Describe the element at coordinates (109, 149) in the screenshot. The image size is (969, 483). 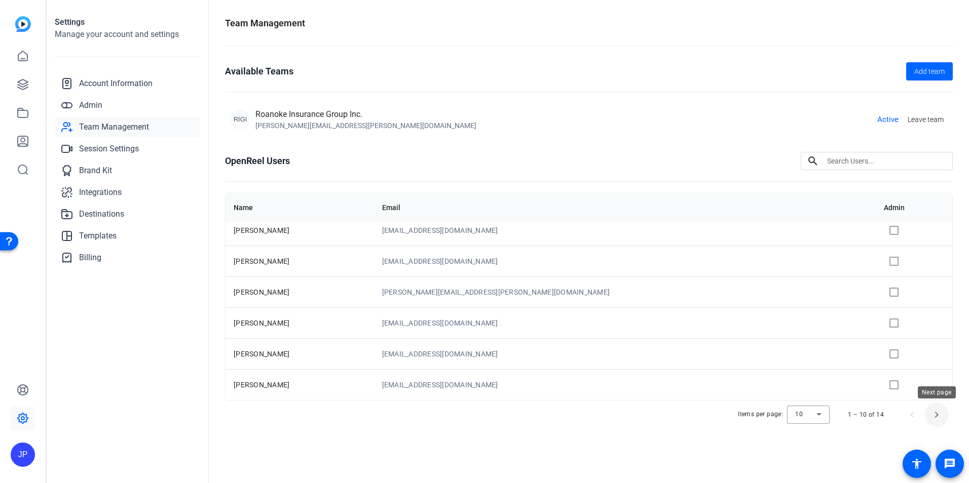
I see `span: Session Settings` at that location.